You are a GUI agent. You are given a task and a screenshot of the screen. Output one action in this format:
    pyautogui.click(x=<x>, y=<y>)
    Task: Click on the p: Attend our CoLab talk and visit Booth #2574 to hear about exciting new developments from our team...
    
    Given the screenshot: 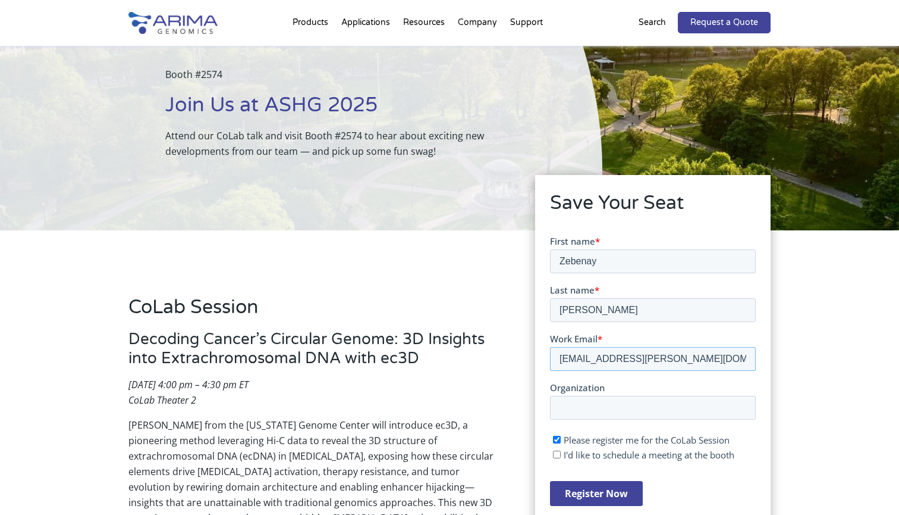 What is the action you would take?
    pyautogui.click(x=354, y=143)
    